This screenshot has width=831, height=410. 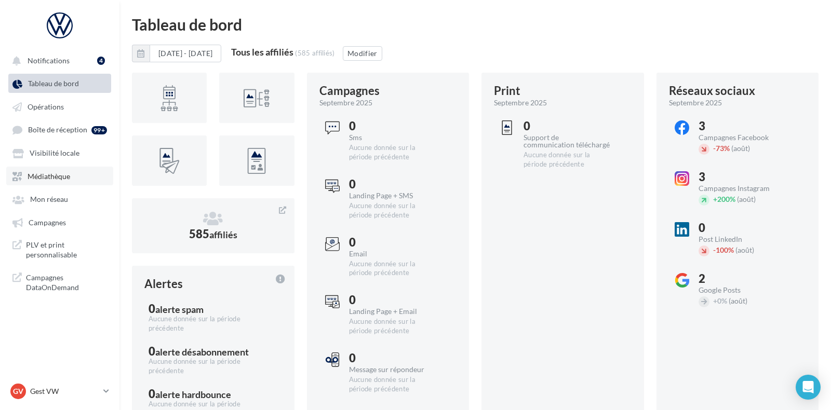 I want to click on span: Mon réseau, so click(x=49, y=199).